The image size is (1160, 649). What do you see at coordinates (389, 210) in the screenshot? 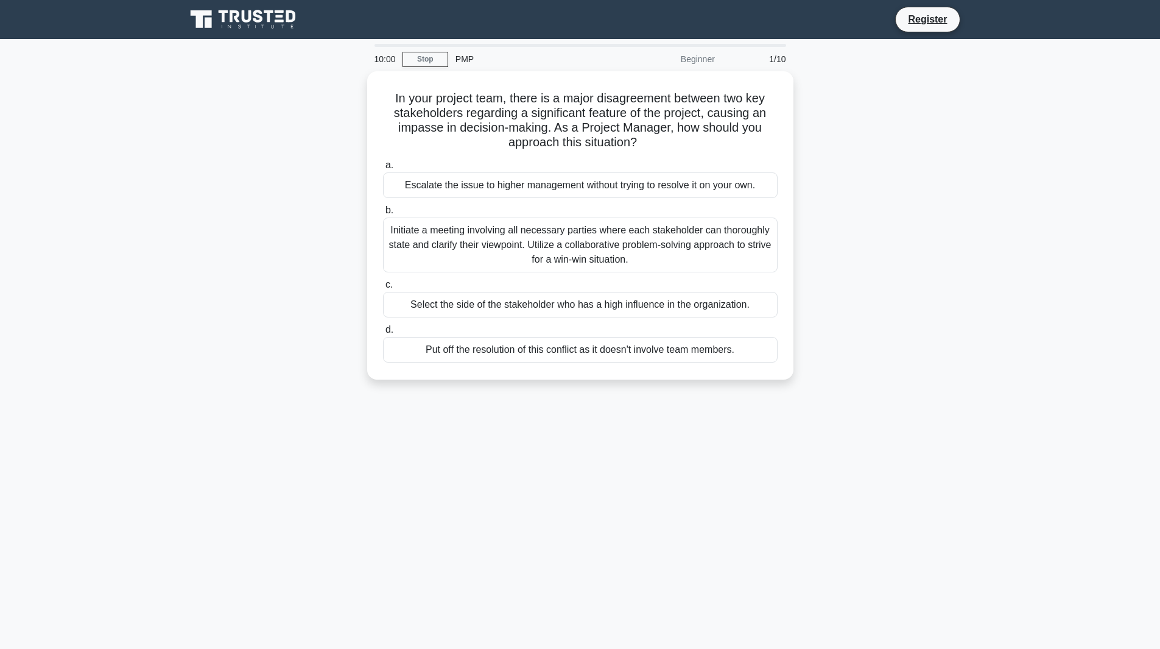
I see `span: b.` at bounding box center [389, 210].